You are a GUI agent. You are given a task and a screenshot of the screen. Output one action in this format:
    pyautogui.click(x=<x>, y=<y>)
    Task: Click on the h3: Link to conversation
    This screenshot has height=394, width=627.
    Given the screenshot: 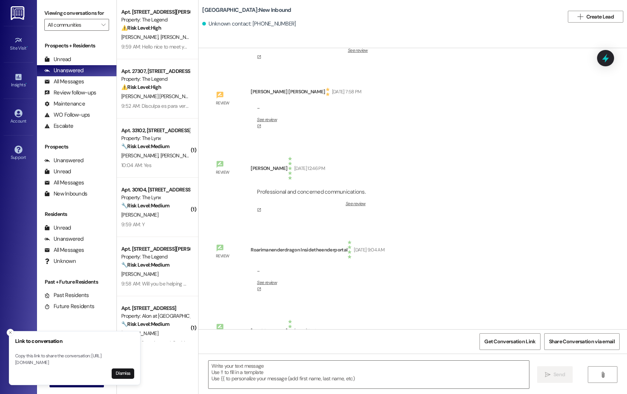 What is the action you would take?
    pyautogui.click(x=75, y=341)
    